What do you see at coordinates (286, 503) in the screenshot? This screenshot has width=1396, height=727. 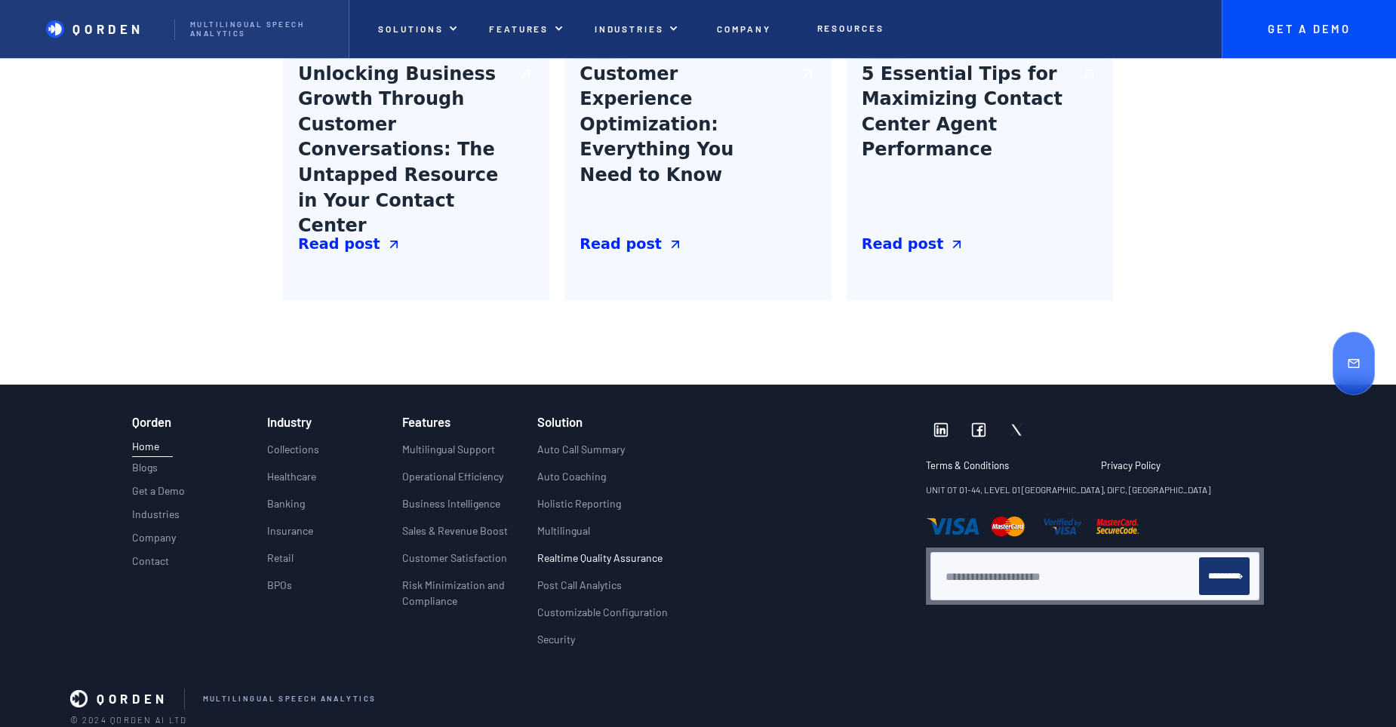 I see `p: Banking` at bounding box center [286, 503].